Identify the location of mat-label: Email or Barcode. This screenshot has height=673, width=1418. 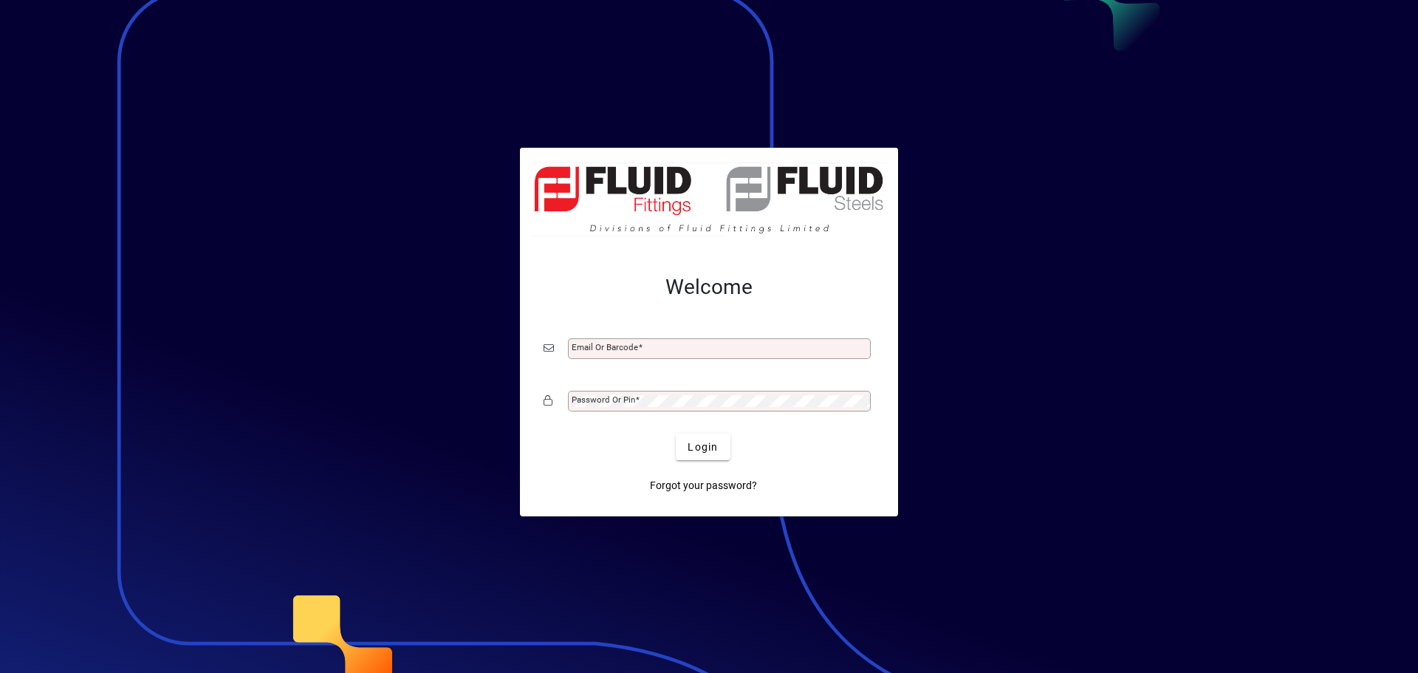
(605, 347).